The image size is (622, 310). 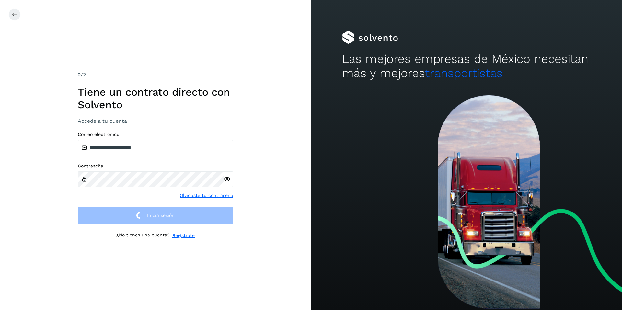 What do you see at coordinates (464, 73) in the screenshot?
I see `span: transportistas` at bounding box center [464, 73].